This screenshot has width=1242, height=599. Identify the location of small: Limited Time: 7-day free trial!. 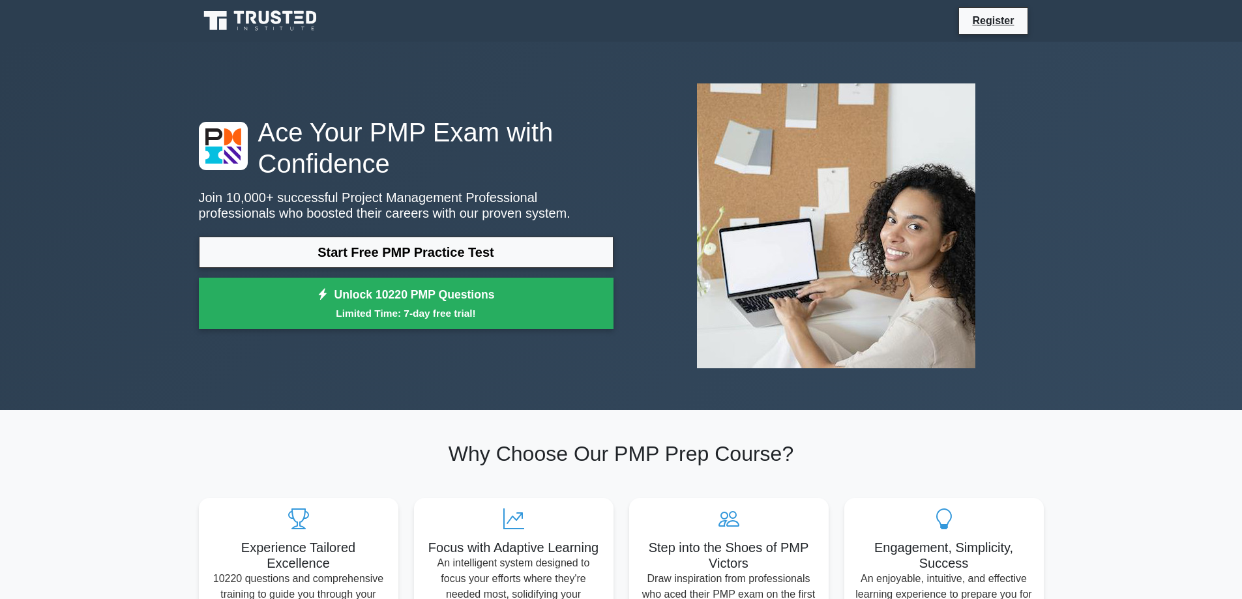
(406, 313).